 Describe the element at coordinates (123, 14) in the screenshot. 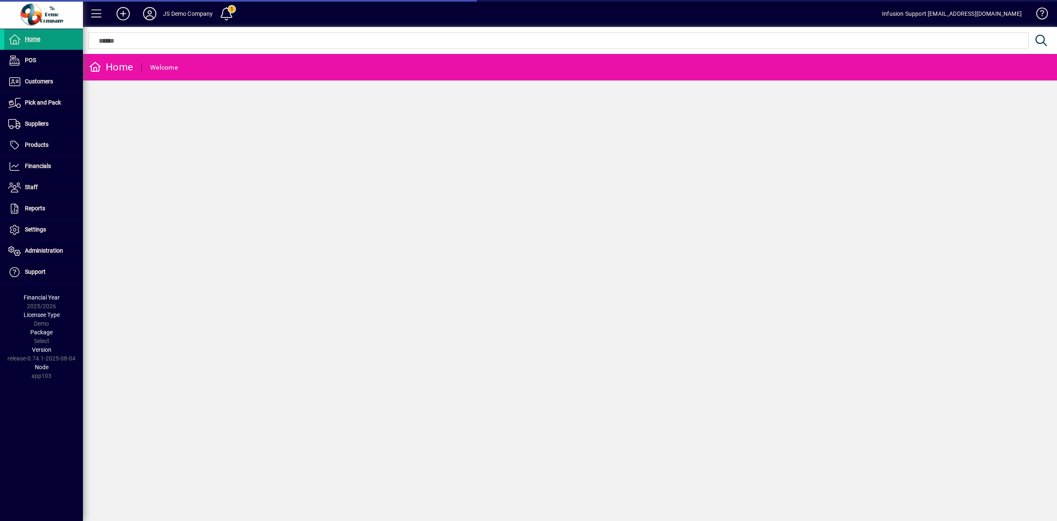

I see `button: Add` at that location.